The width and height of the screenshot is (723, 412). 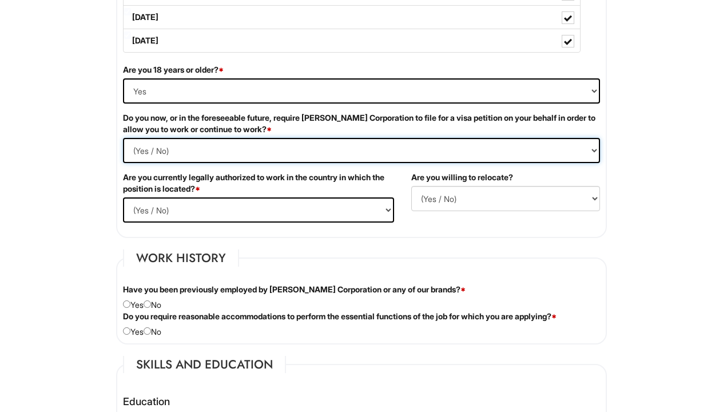 What do you see at coordinates (340, 316) in the screenshot?
I see `label: Do you require reasonable accommodations to perform the essential functions of the job for which ...` at bounding box center [340, 316].